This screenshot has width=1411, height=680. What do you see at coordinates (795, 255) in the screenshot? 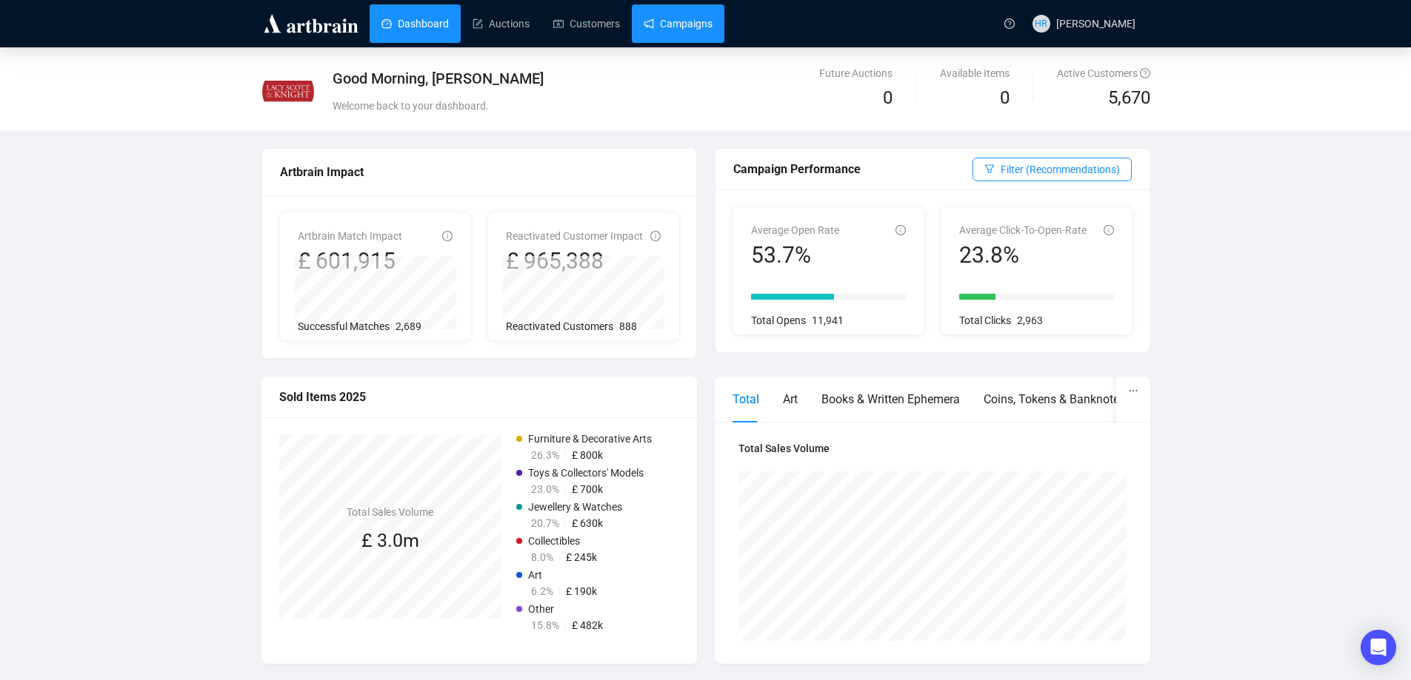
I see `div: 53.7%` at bounding box center [795, 255].